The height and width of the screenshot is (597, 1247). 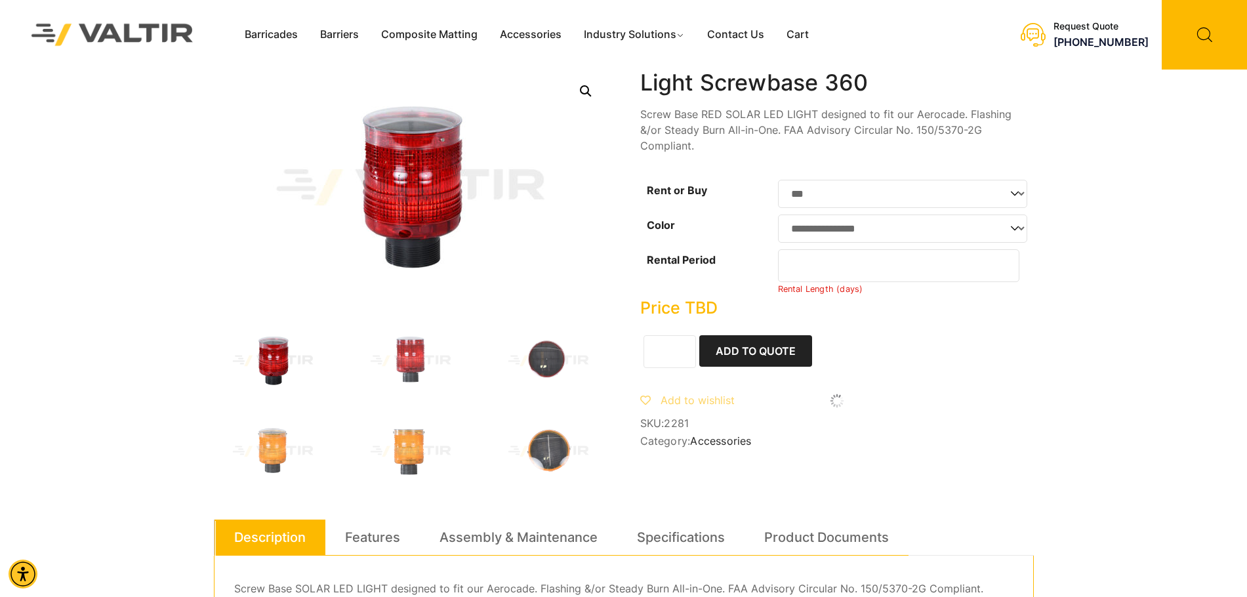 I want to click on small: Rental Length (days), so click(x=821, y=289).